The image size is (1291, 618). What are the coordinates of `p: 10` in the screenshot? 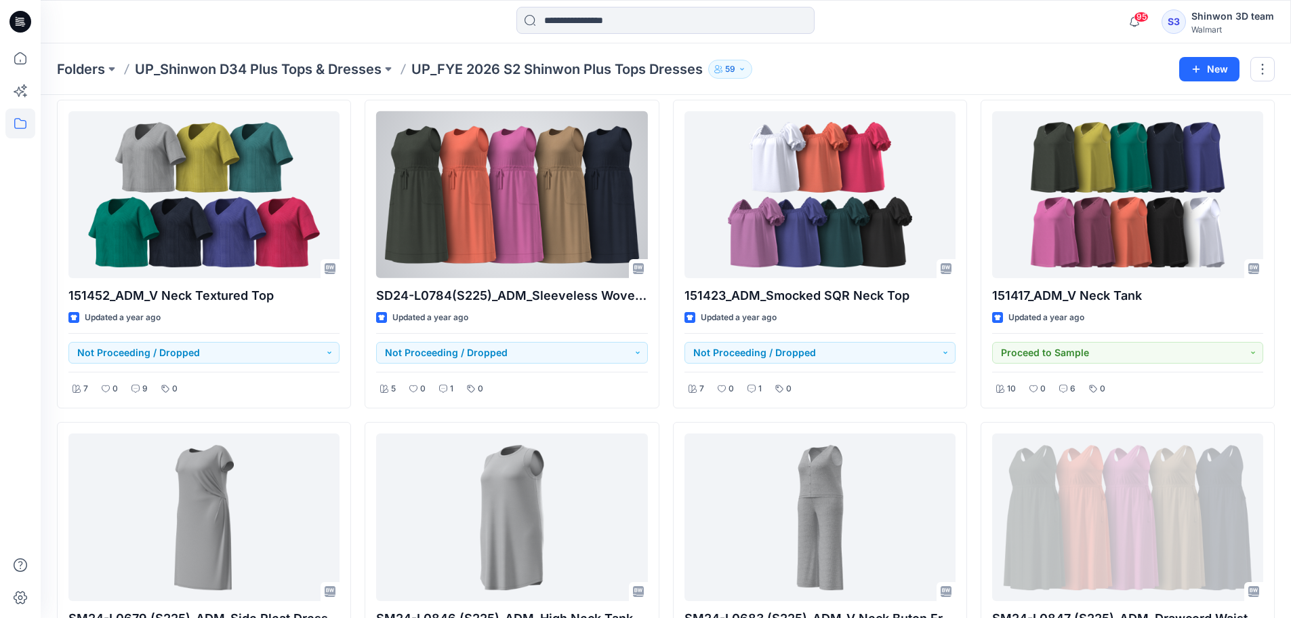 It's located at (1011, 388).